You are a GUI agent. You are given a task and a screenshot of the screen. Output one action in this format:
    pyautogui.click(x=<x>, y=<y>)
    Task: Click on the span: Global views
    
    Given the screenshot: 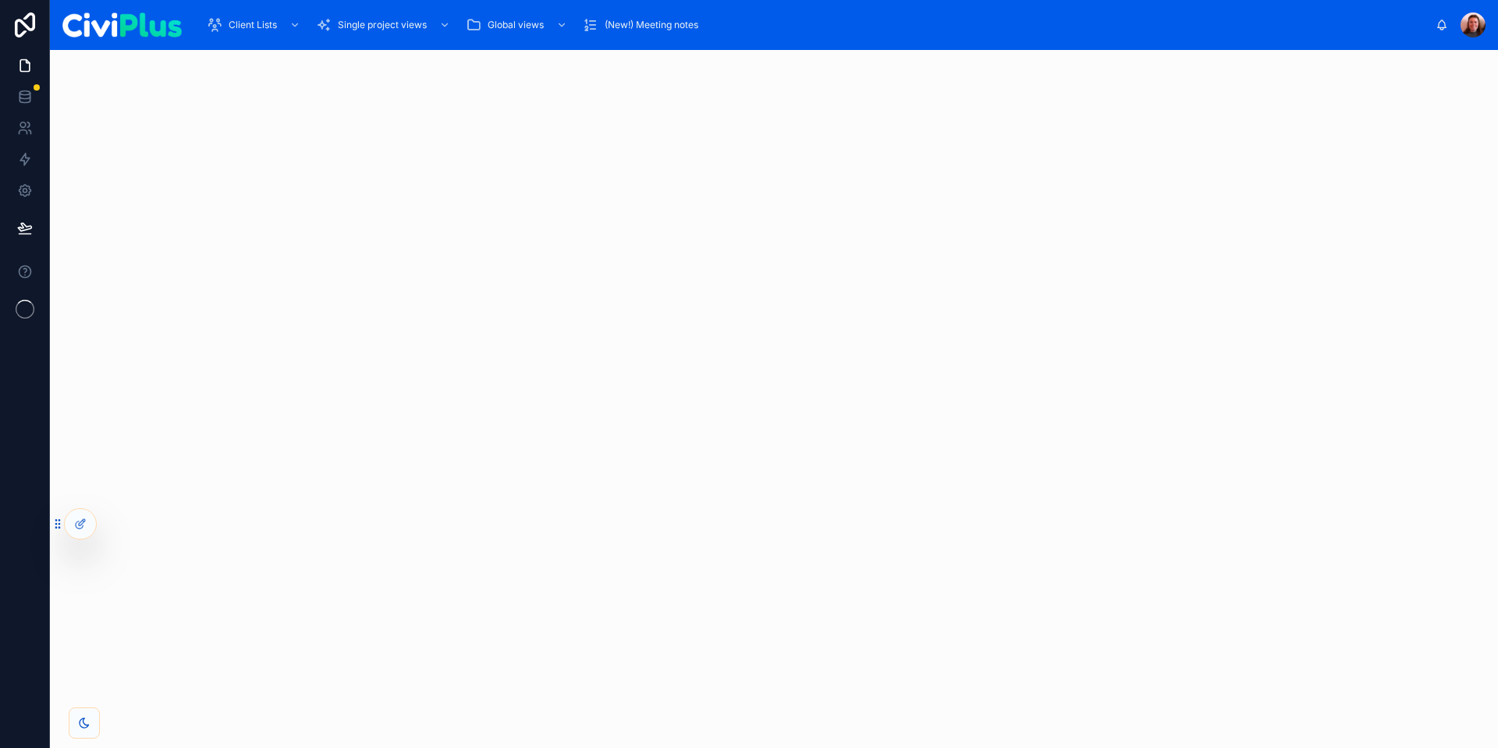 What is the action you would take?
    pyautogui.click(x=516, y=25)
    